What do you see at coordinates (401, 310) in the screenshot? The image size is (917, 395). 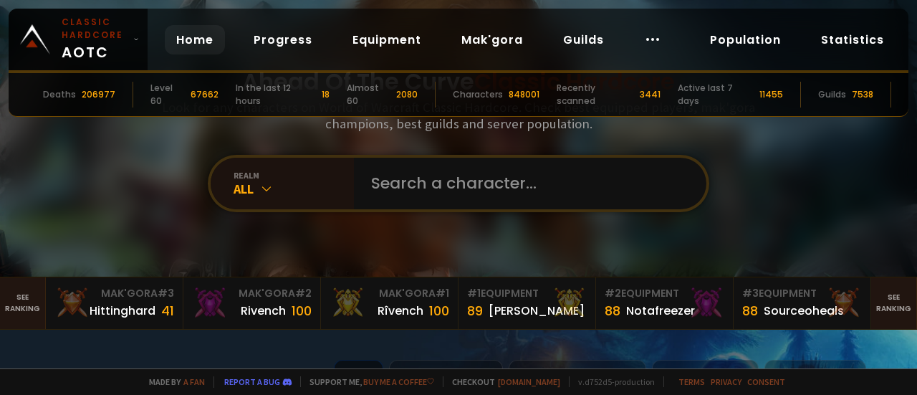 I see `div: Rîvench` at bounding box center [401, 310].